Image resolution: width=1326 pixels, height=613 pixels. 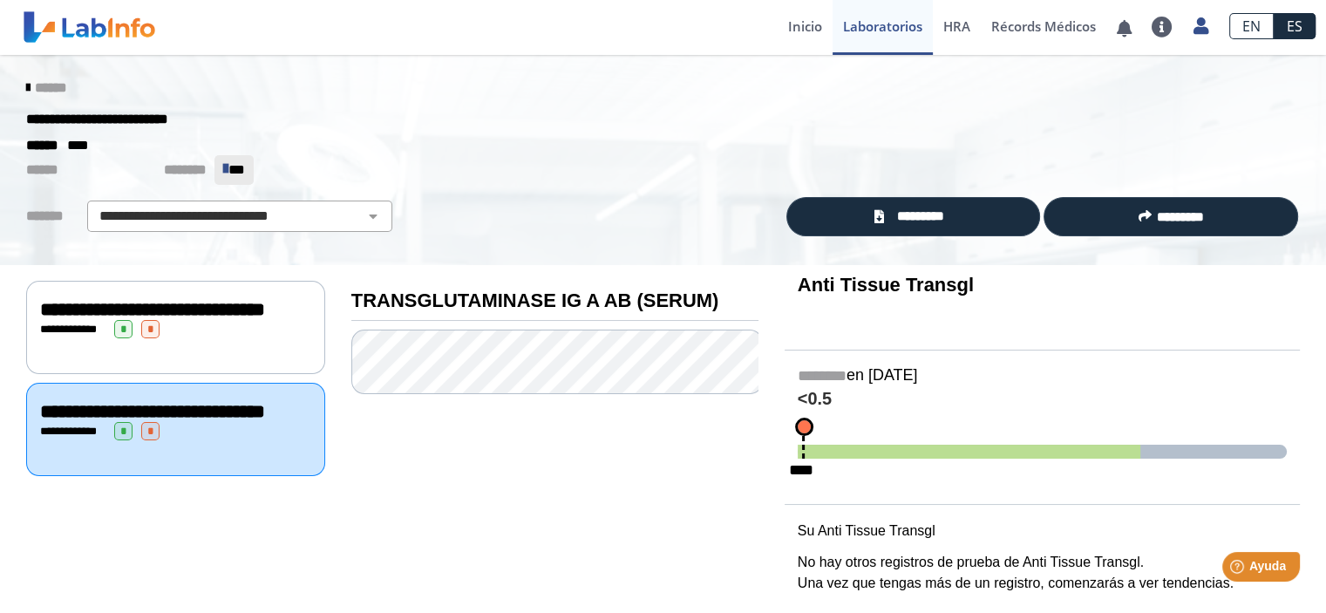 I want to click on span: HRA, so click(x=956, y=26).